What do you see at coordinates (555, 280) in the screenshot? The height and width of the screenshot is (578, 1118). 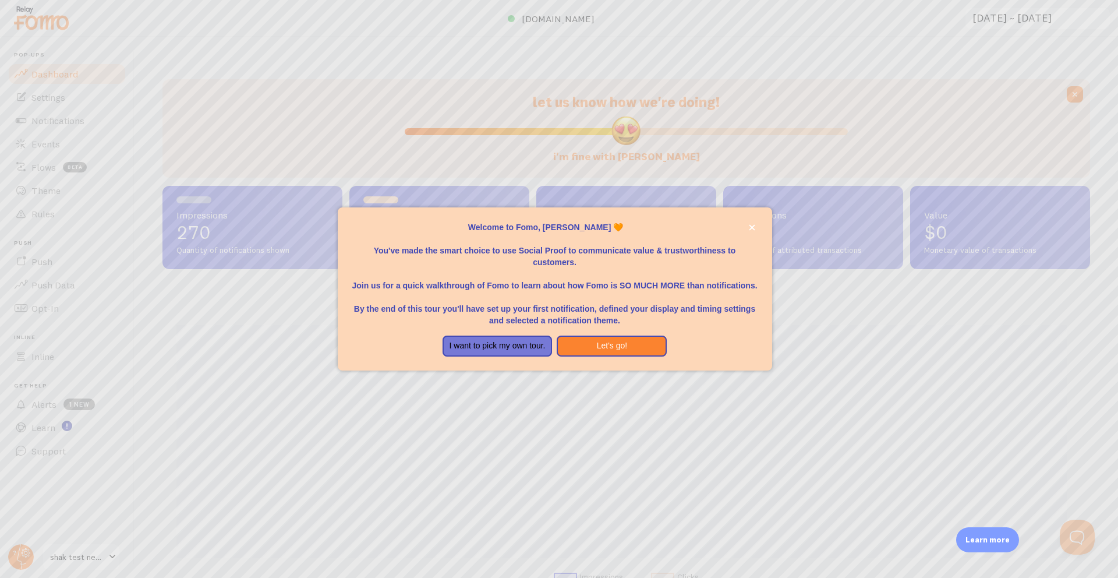 I see `p: Join us for a quick walkthrough of Fomo to learn about how Fomo is SO MUCH MORE than notifications.` at bounding box center [555, 280].